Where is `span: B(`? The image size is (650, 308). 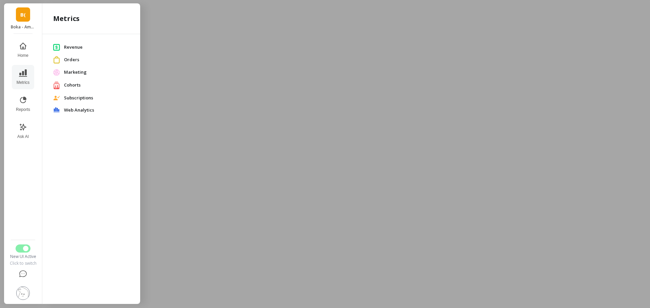 span: B( is located at coordinates (23, 15).